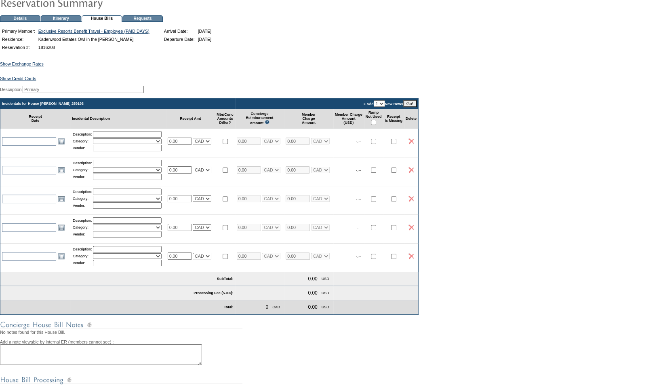  What do you see at coordinates (411, 118) in the screenshot?
I see `td: Delete` at bounding box center [411, 118].